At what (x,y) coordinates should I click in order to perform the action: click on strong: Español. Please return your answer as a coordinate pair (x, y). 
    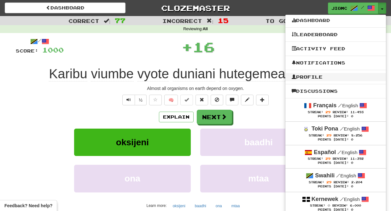
    Looking at the image, I should click on (325, 153).